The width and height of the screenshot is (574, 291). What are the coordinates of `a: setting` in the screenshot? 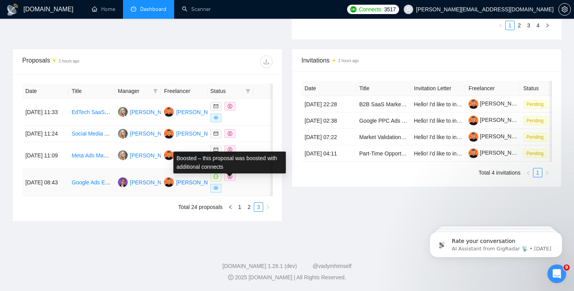 It's located at (565, 9).